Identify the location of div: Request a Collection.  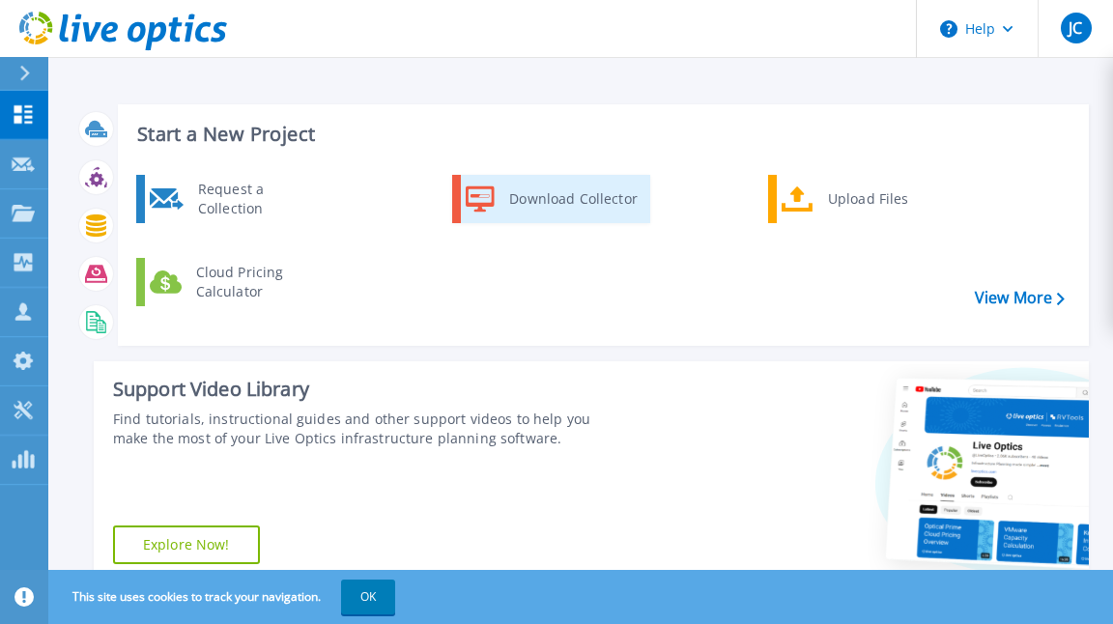
(259, 199).